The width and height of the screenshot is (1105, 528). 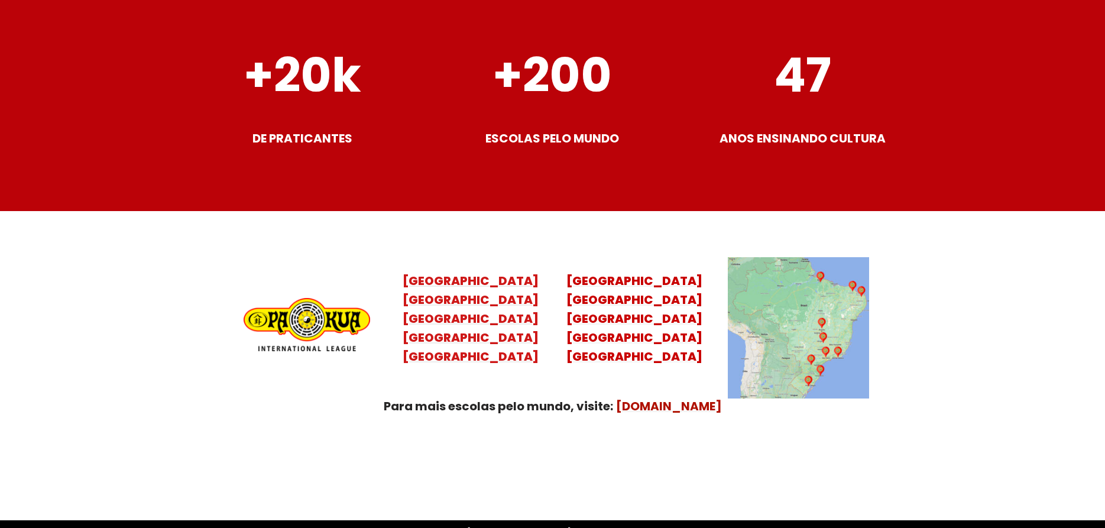 What do you see at coordinates (498, 406) in the screenshot?
I see `strong: Para mais escolas pelo mundo, visite:` at bounding box center [498, 406].